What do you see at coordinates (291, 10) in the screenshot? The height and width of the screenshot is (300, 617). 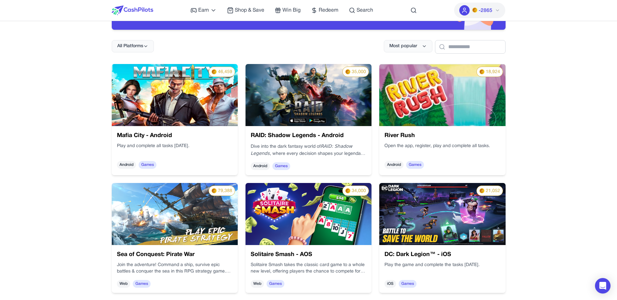 I see `span: Win Big` at bounding box center [291, 10].